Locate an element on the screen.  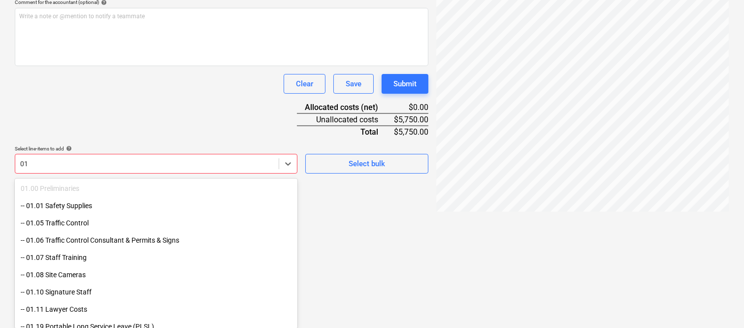
div: Select bulk is located at coordinates (367, 164).